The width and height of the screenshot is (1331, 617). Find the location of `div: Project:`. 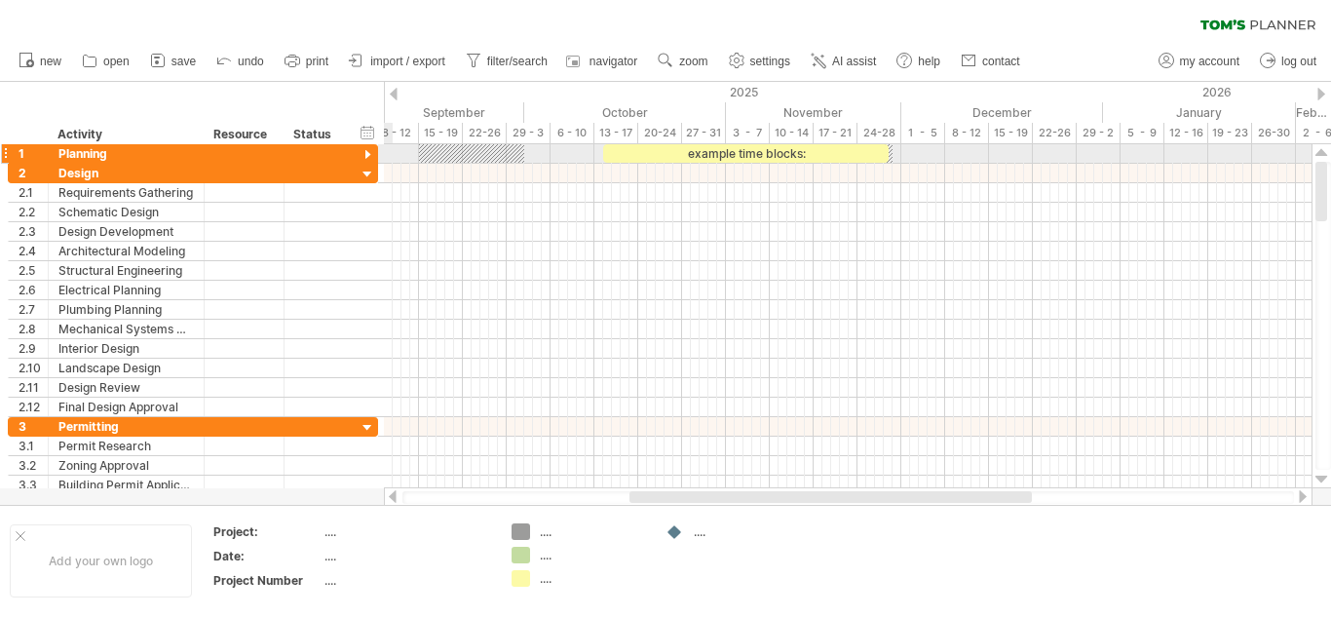

div: Project: is located at coordinates (267, 531).